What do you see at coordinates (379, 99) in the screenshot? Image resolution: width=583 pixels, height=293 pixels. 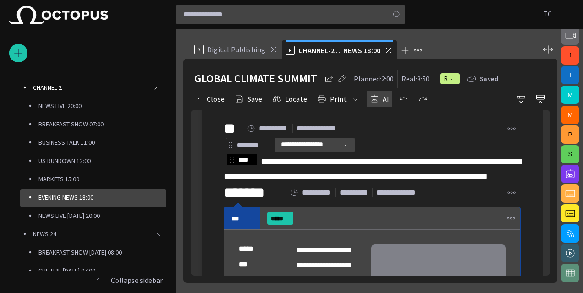 I see `button: AI` at bounding box center [379, 99].